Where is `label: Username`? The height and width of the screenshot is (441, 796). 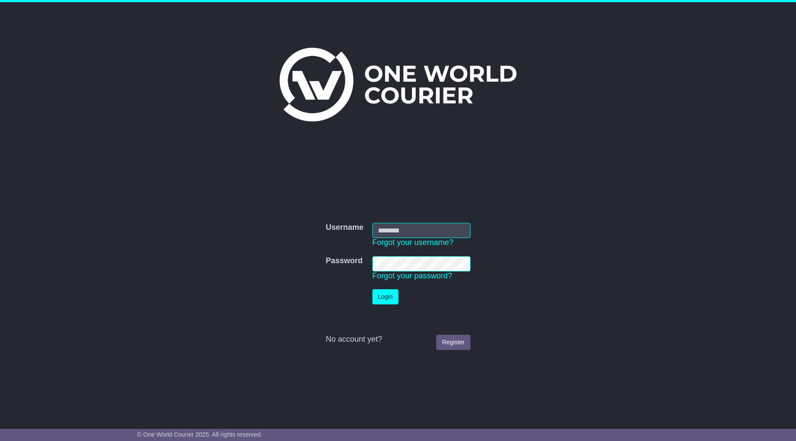 label: Username is located at coordinates (344, 228).